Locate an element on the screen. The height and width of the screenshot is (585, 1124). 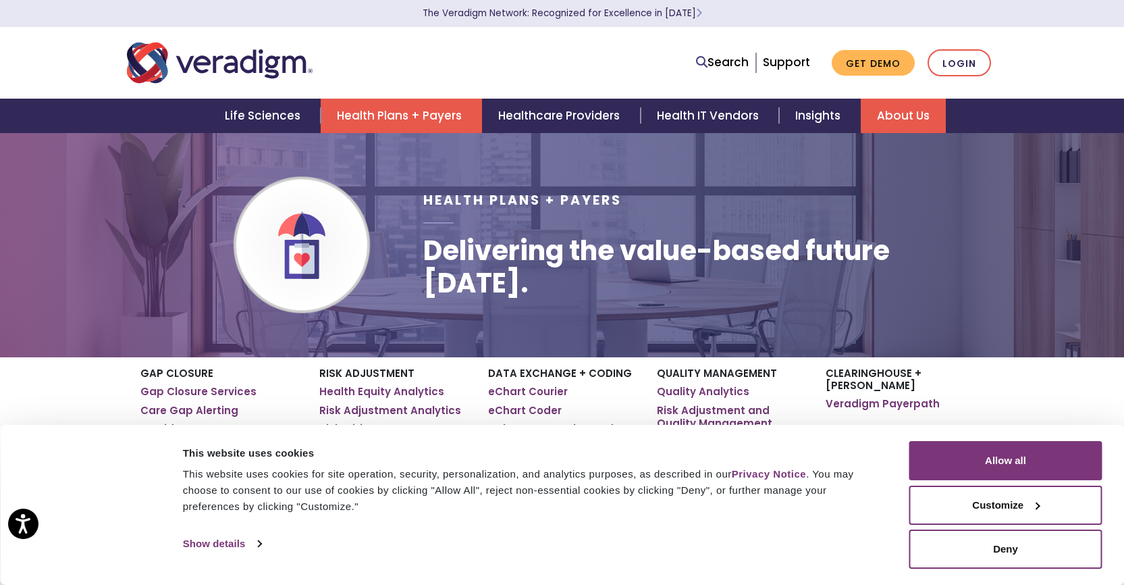
a: Veradigm Payerpath is located at coordinates (883, 404).